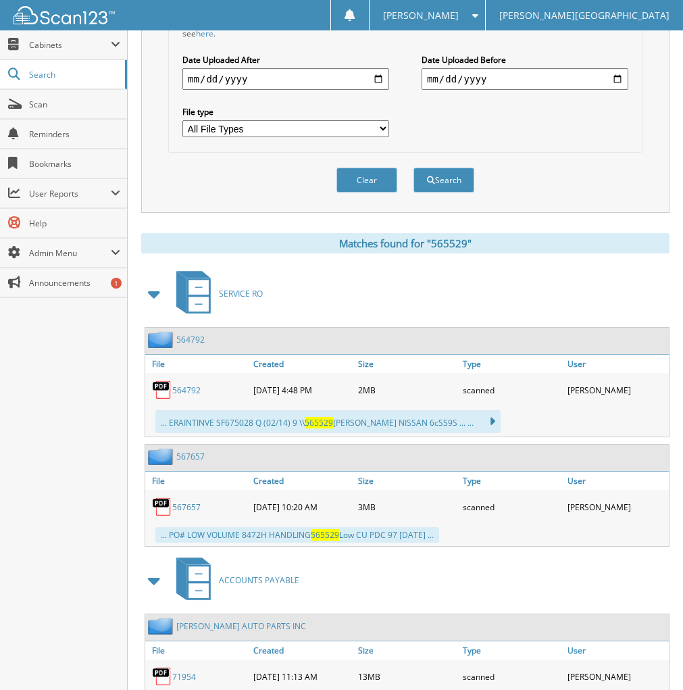  I want to click on button: Clear, so click(367, 180).